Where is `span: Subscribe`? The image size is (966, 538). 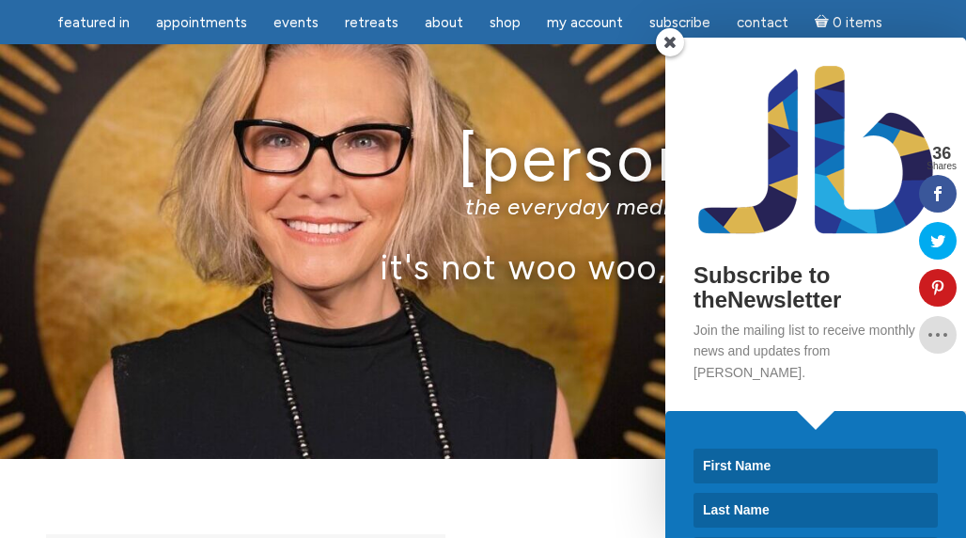 span: Subscribe is located at coordinates (680, 23).